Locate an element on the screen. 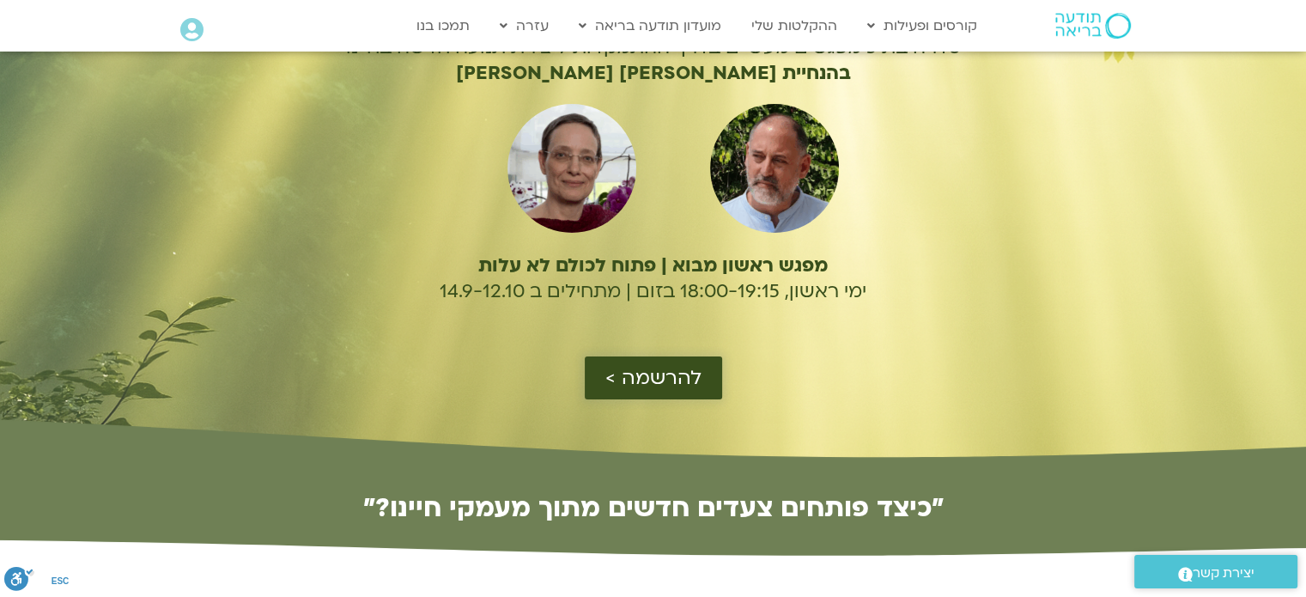 The image size is (1306, 597). a: קורסים ופעילות is located at coordinates (922, 26).